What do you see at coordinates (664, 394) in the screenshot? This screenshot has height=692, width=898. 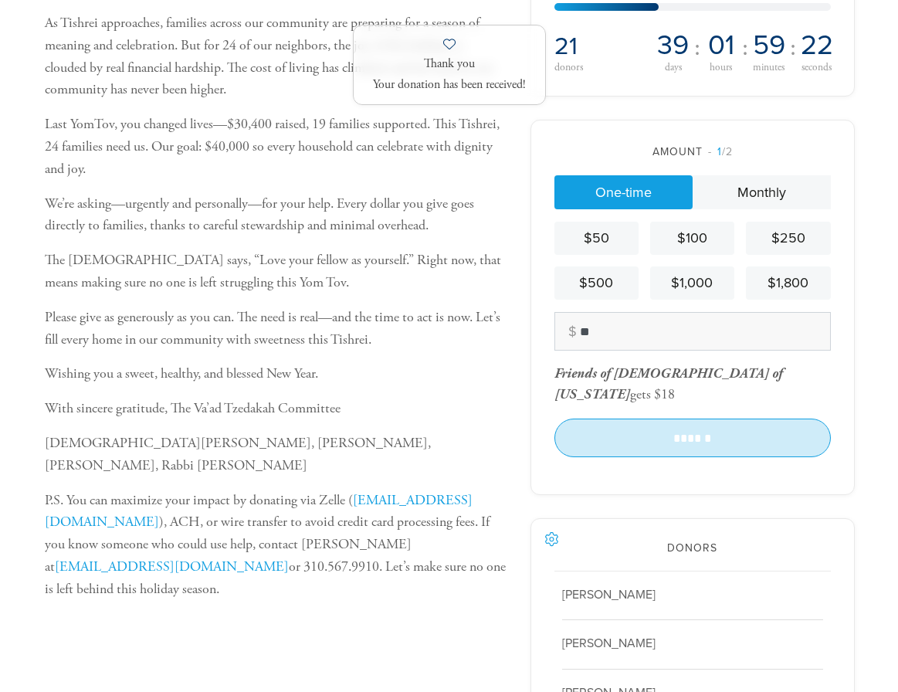 I see `div: $18` at bounding box center [664, 394].